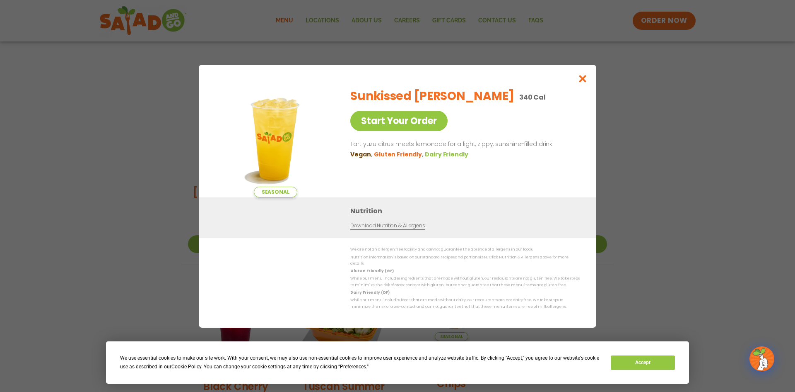  Describe the element at coordinates (372, 271) in the screenshot. I see `strong: Gluten Friendly (GF)` at that location.